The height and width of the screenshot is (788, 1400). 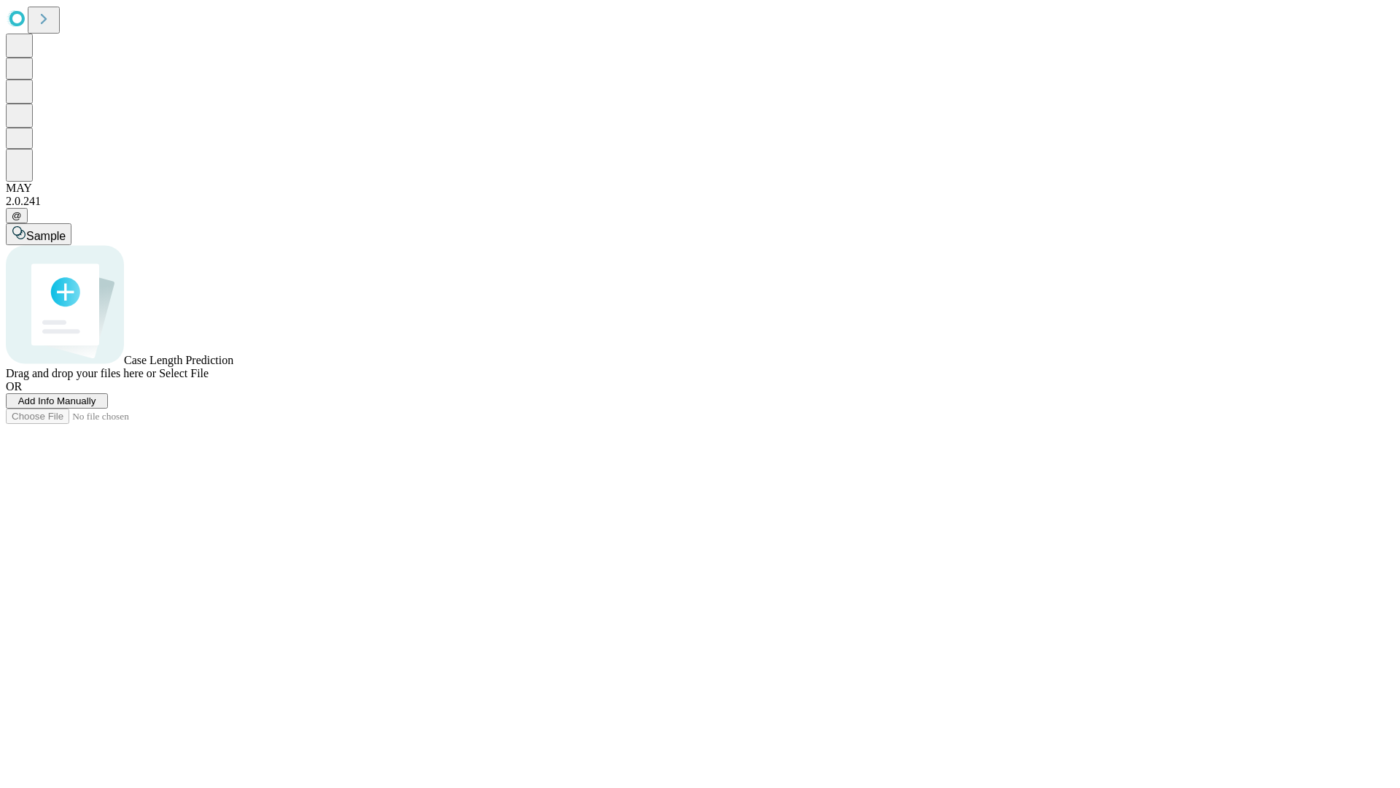 I want to click on span: Sample, so click(x=46, y=236).